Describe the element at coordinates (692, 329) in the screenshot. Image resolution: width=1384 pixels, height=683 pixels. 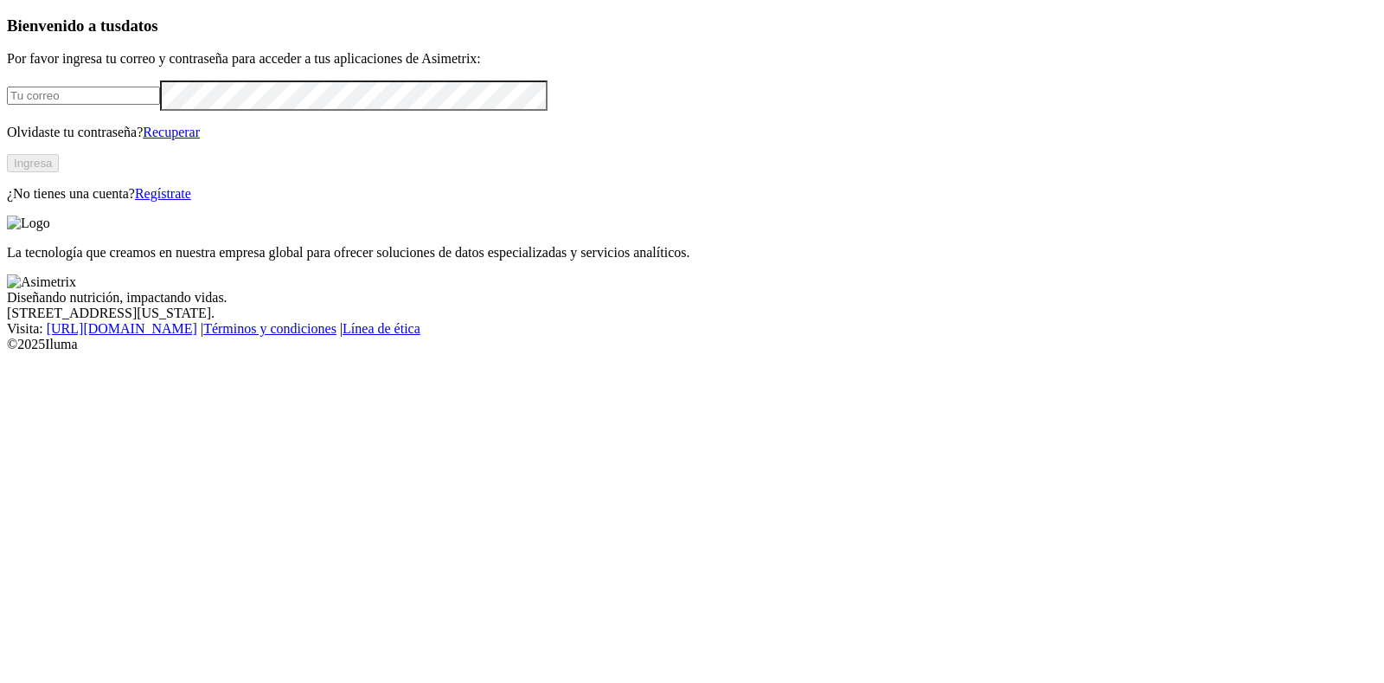
I see `div: Visita : | |` at that location.